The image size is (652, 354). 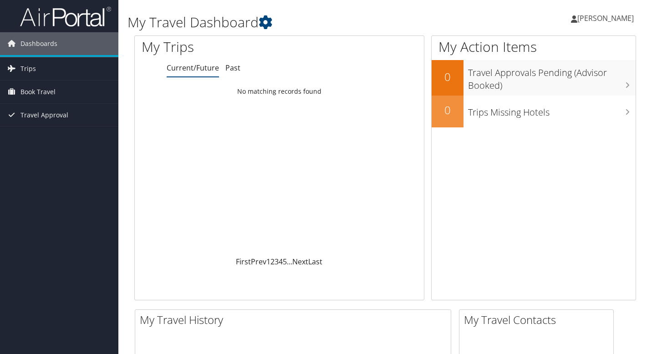 What do you see at coordinates (285, 262) in the screenshot?
I see `a: 5` at bounding box center [285, 262].